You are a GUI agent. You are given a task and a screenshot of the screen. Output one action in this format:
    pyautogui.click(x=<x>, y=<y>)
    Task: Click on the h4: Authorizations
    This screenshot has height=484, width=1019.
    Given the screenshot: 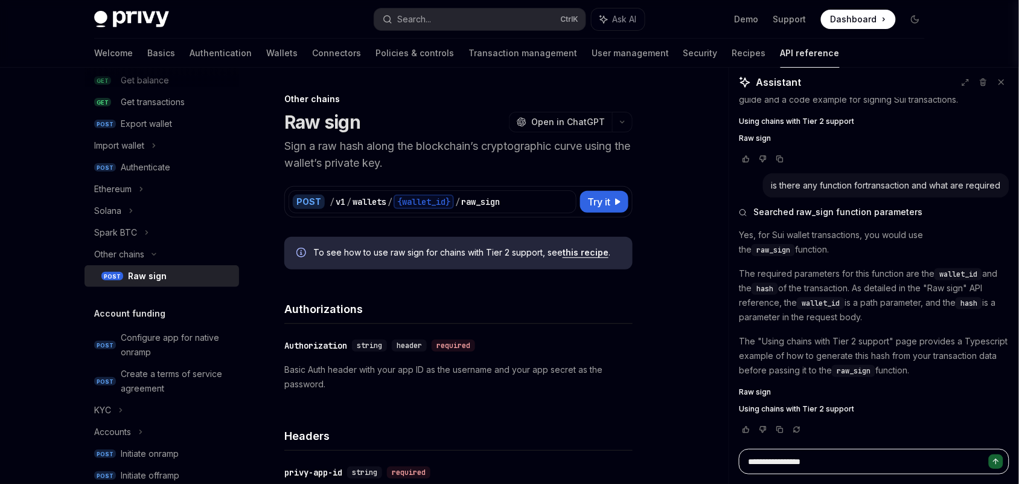 What is the action you would take?
    pyautogui.click(x=458, y=309)
    